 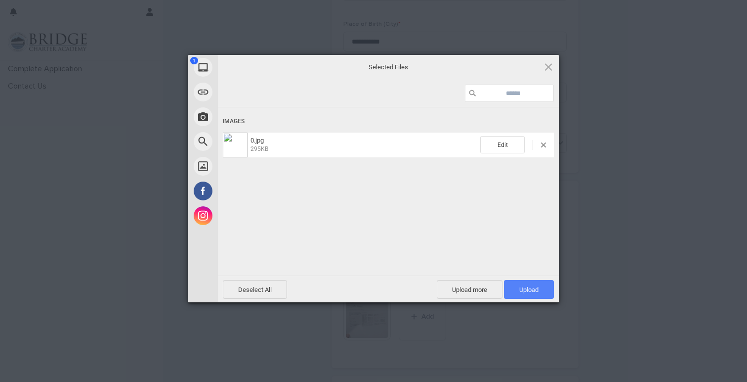 What do you see at coordinates (259, 149) in the screenshot?
I see `span: 295KB` at bounding box center [259, 149].